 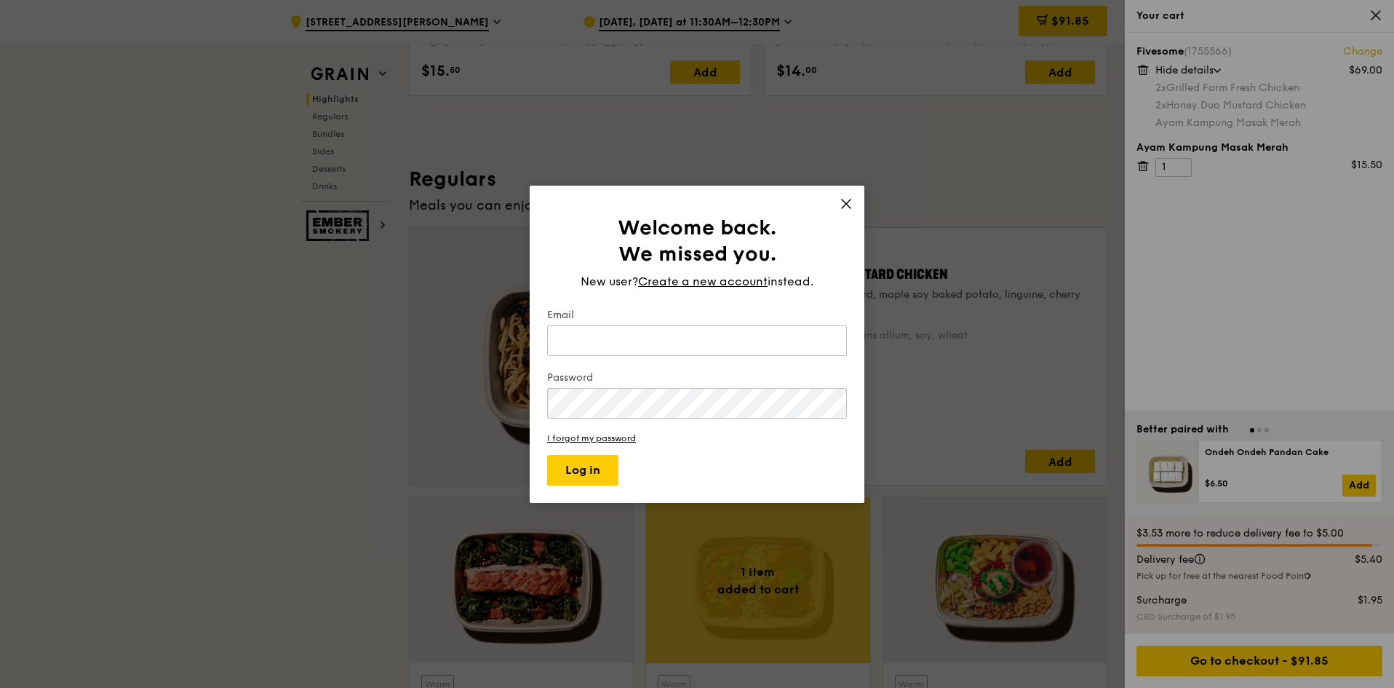 What do you see at coordinates (703, 282) in the screenshot?
I see `span: Create a new account` at bounding box center [703, 282].